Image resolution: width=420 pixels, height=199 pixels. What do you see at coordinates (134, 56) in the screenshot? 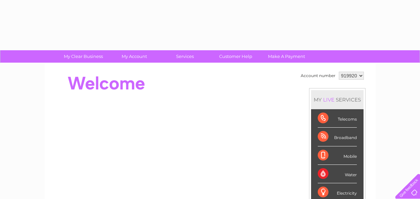
I see `a: My Account` at bounding box center [134, 56].